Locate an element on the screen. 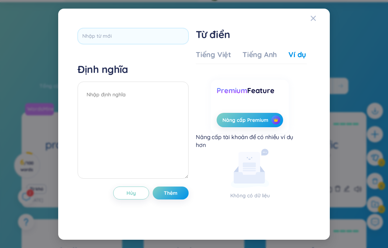  h1: Từ điển is located at coordinates (251, 35).